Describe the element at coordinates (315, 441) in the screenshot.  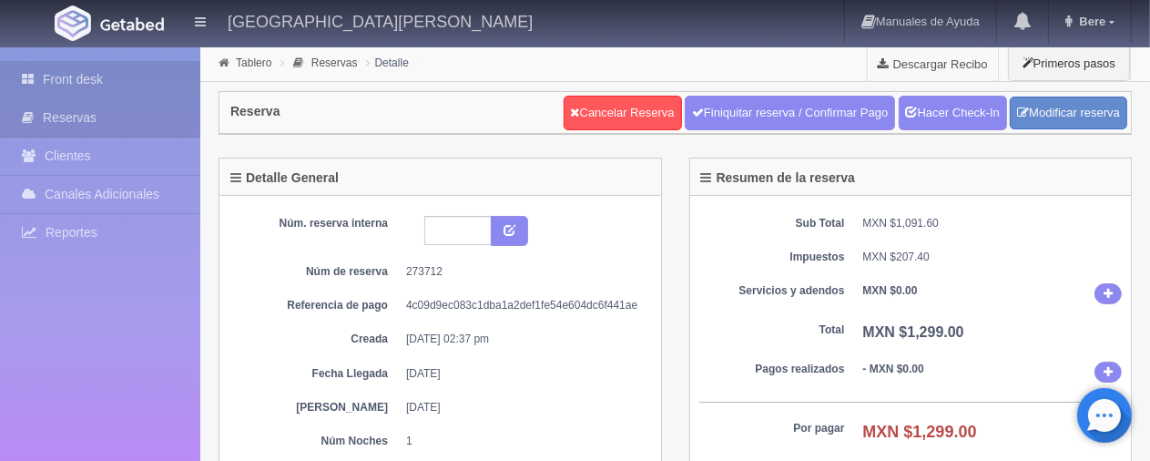
I see `dt: Núm Noches` at that location.